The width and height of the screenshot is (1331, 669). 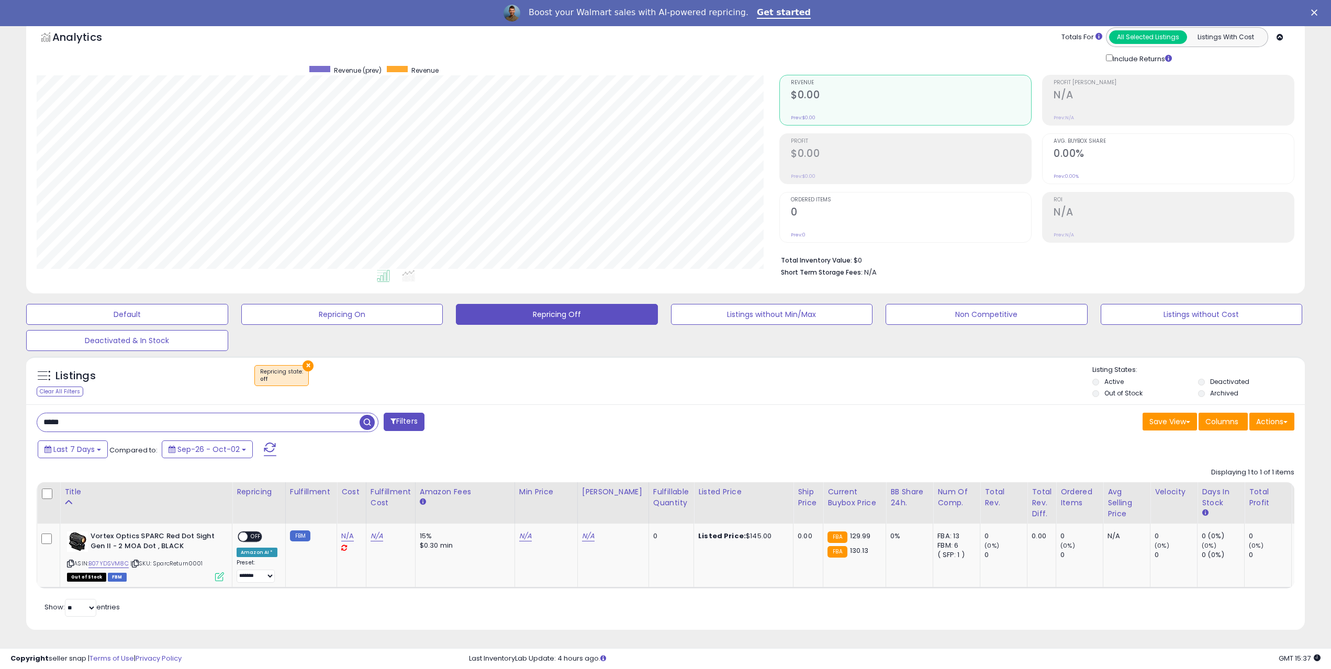 What do you see at coordinates (671, 498) in the screenshot?
I see `div: Fulfillable Quantity` at bounding box center [671, 498].